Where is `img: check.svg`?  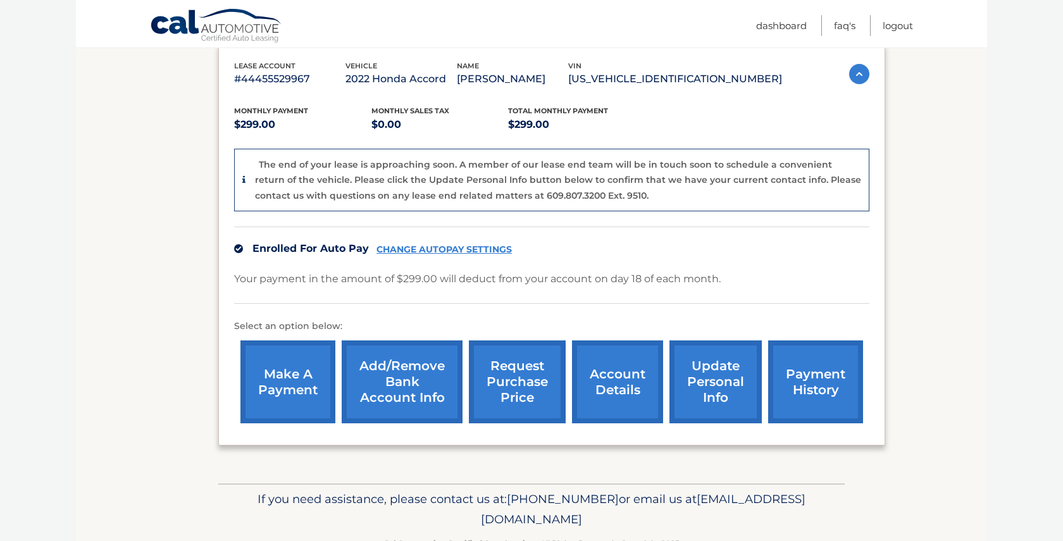 img: check.svg is located at coordinates (239, 249).